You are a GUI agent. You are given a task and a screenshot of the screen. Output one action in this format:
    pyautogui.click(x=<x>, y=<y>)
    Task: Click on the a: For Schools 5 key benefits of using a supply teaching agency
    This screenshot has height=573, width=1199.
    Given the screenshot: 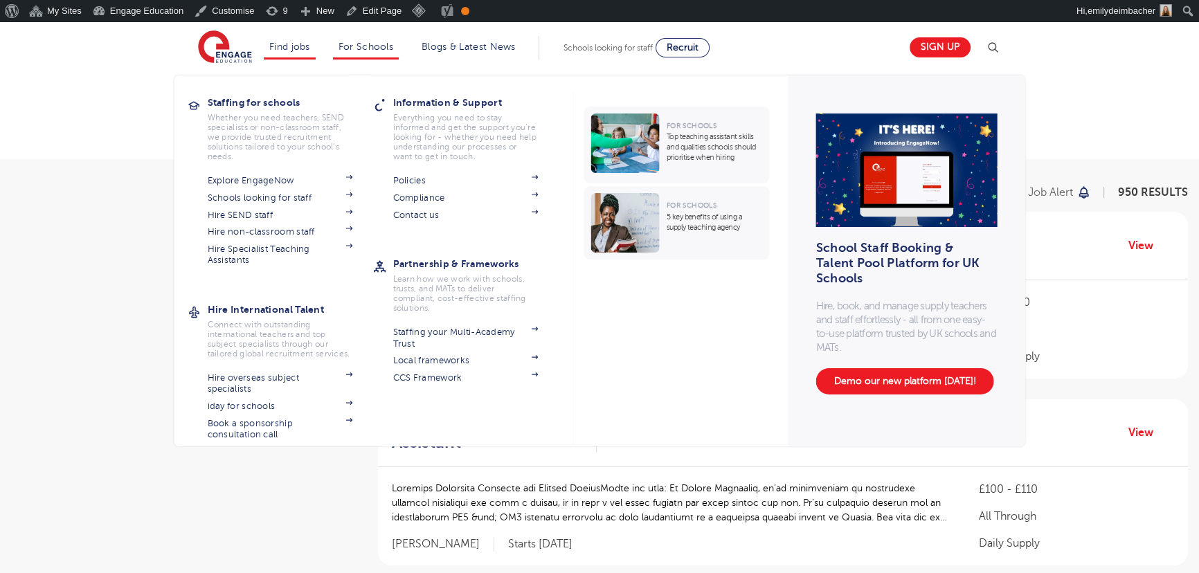 What is the action you would take?
    pyautogui.click(x=678, y=223)
    